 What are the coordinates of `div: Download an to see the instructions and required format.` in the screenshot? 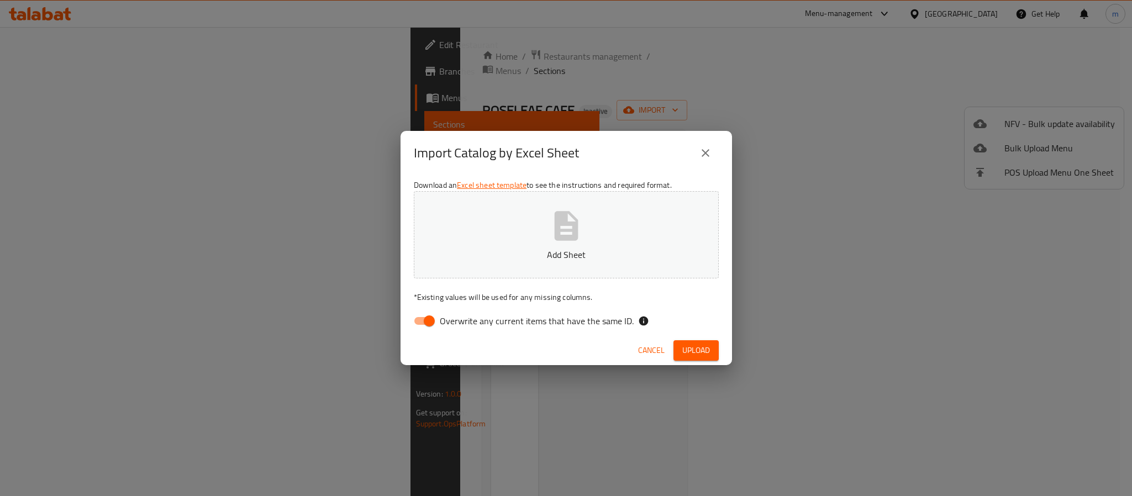 It's located at (566, 255).